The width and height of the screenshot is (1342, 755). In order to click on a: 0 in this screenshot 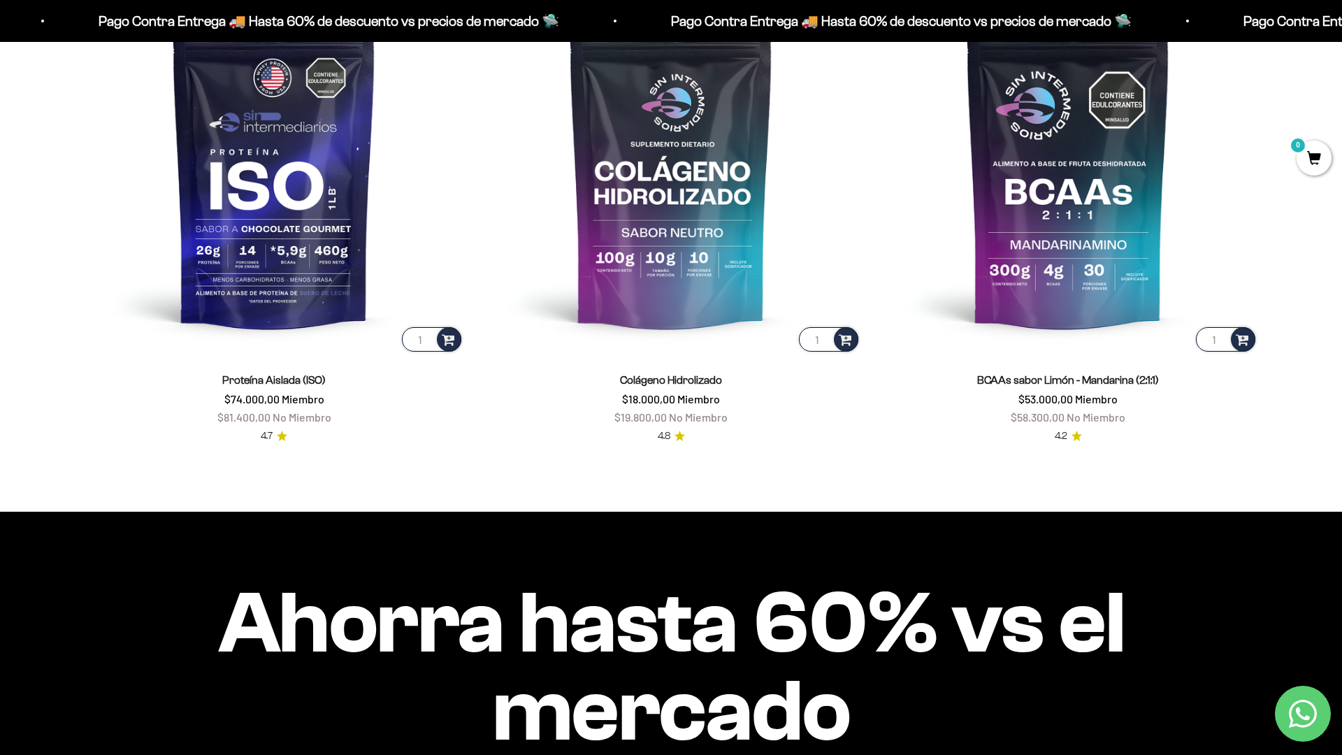, I will do `click(1314, 159)`.